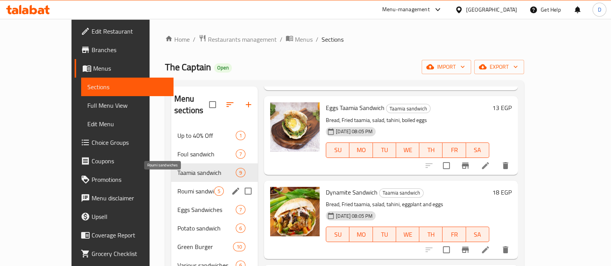 The width and height of the screenshot is (611, 266). What do you see at coordinates (196, 191) in the screenshot?
I see `span: Roumi sandwiches` at bounding box center [196, 191].